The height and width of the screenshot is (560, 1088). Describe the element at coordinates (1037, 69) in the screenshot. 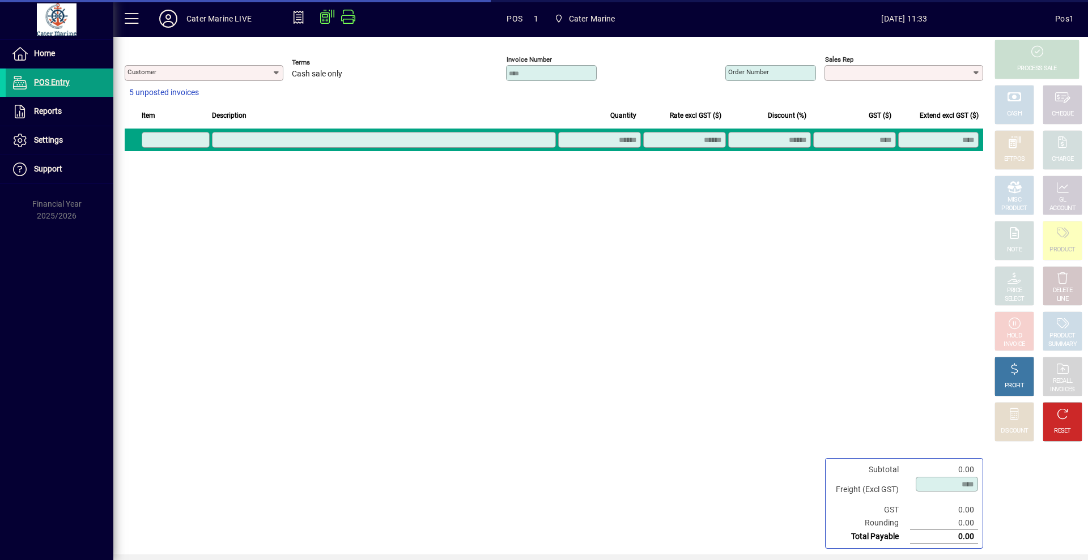

I see `div: PROCESS SALE` at that location.